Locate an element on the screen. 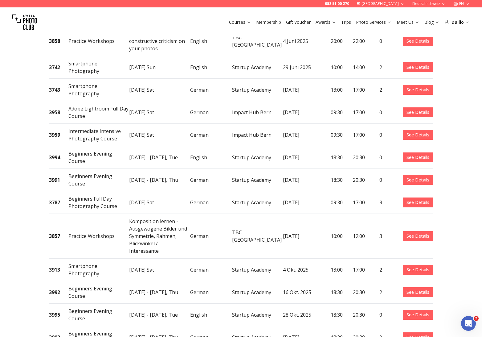 Image resolution: width=482 pixels, height=337 pixels. td: 3992 is located at coordinates (58, 292).